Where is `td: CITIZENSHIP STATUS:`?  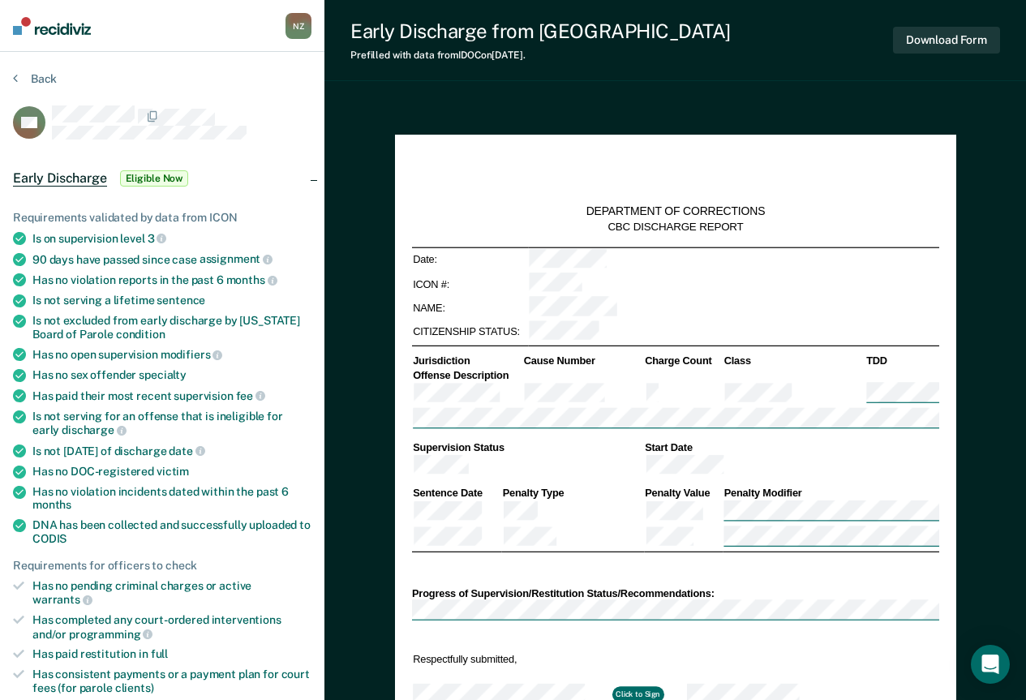
td: CITIZENSHIP STATUS: is located at coordinates (469, 332).